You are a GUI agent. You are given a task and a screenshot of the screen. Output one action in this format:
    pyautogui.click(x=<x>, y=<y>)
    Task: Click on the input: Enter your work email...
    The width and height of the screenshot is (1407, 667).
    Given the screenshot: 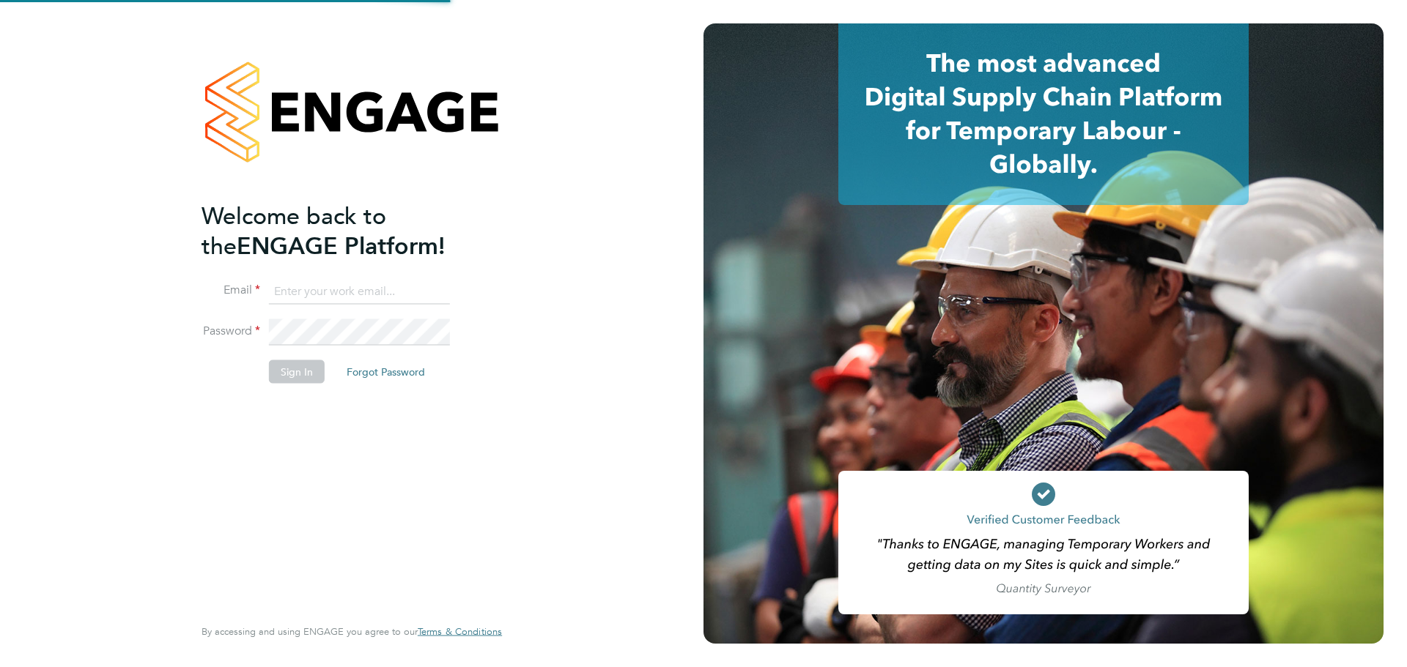 What is the action you would take?
    pyautogui.click(x=359, y=292)
    